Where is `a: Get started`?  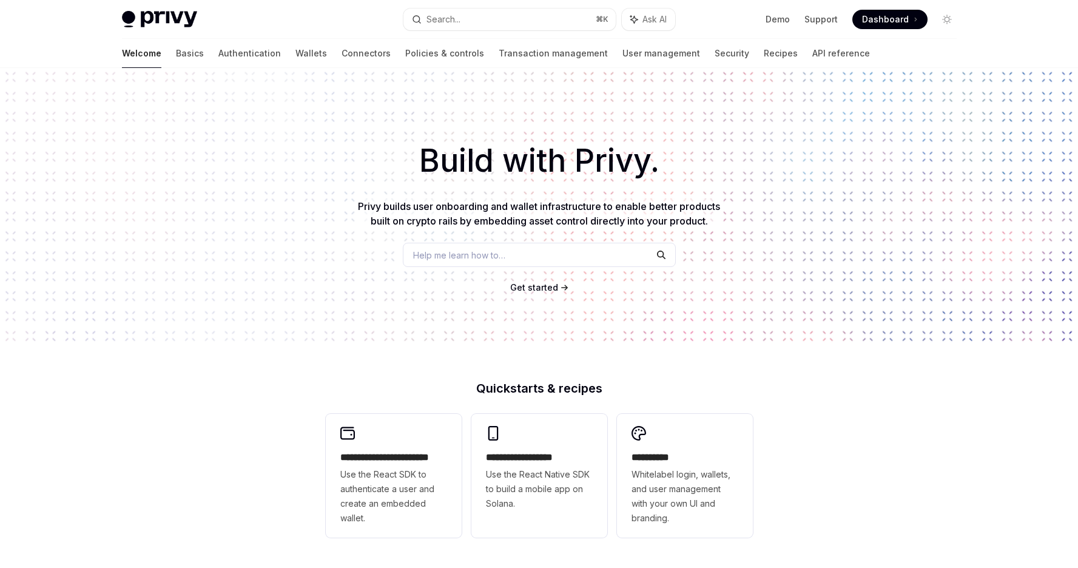
a: Get started is located at coordinates (534, 288).